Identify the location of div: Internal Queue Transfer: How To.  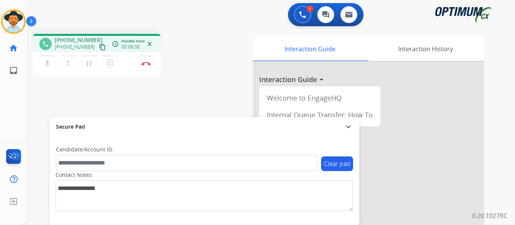
(320, 115).